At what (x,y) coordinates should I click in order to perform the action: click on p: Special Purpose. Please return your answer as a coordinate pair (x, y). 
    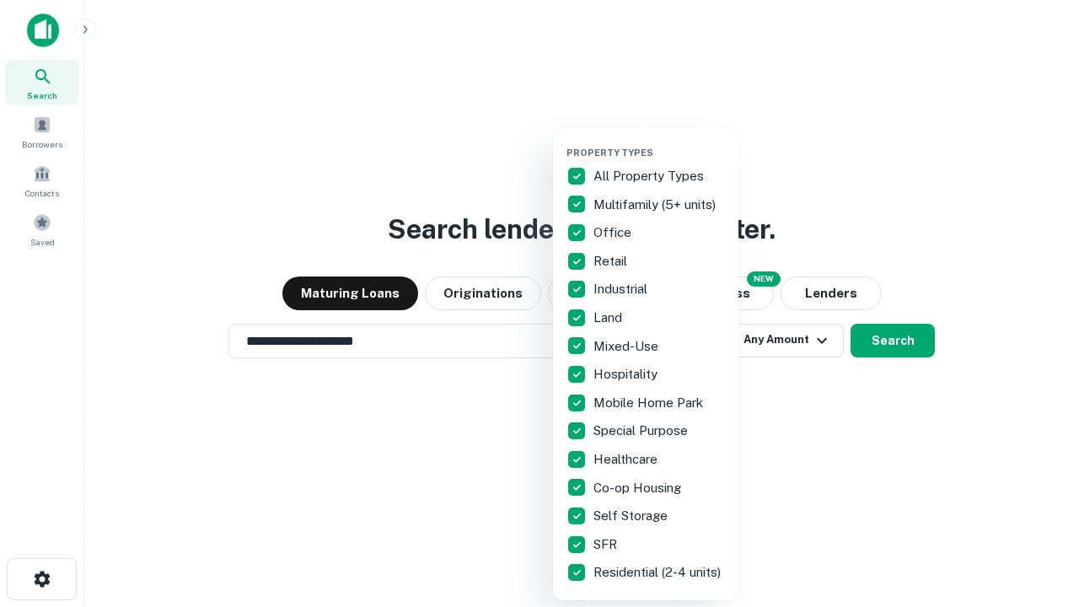
    Looking at the image, I should click on (643, 431).